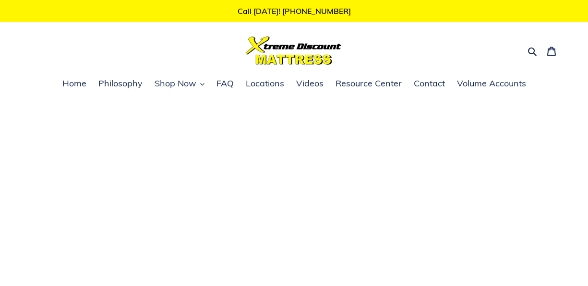  What do you see at coordinates (429, 84) in the screenshot?
I see `a: Contact` at bounding box center [429, 84].